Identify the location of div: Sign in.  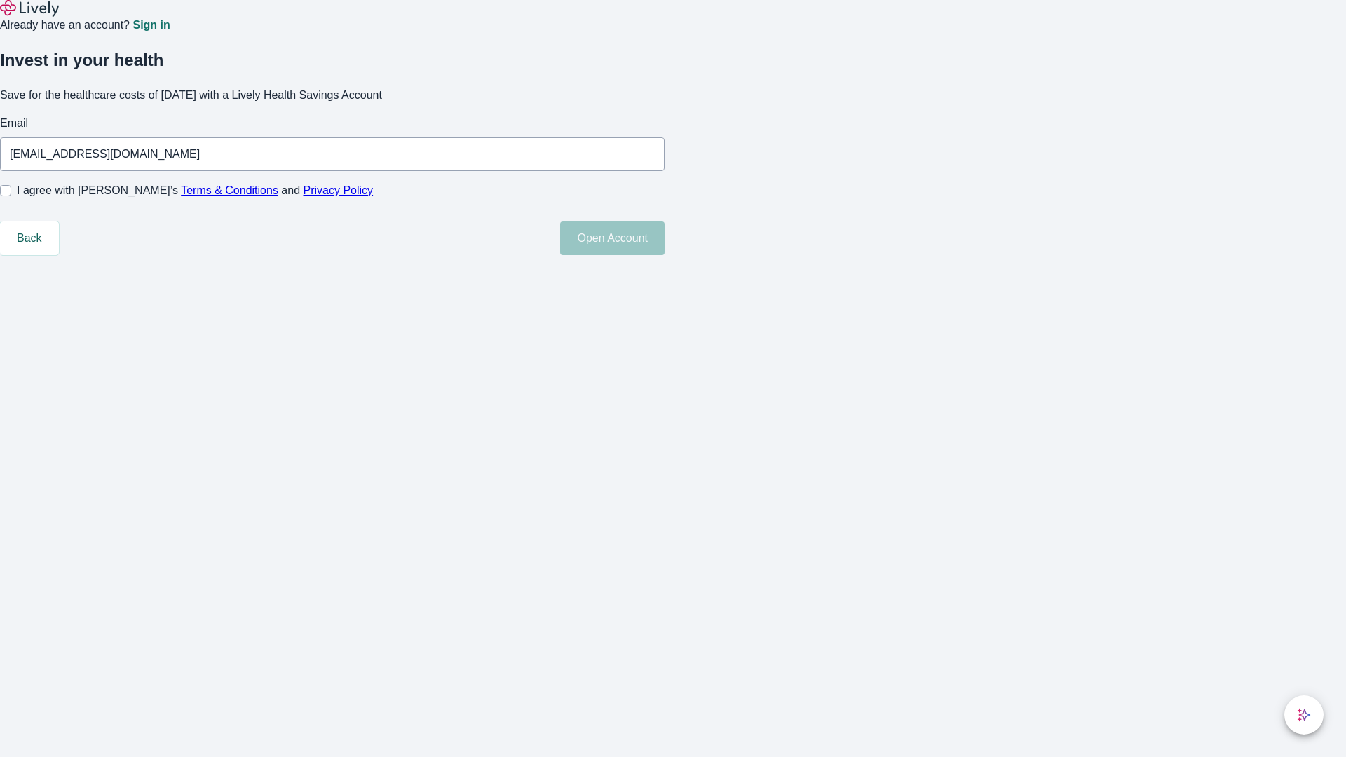
(151, 25).